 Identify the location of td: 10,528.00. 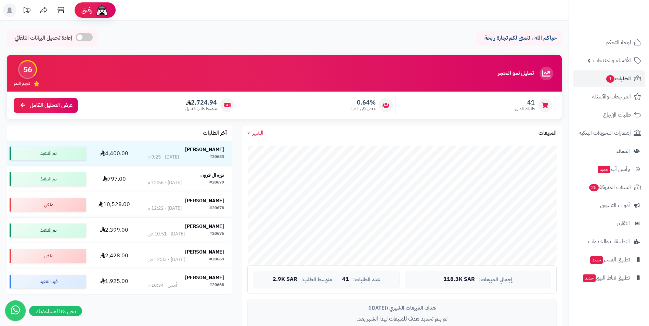
(114, 205).